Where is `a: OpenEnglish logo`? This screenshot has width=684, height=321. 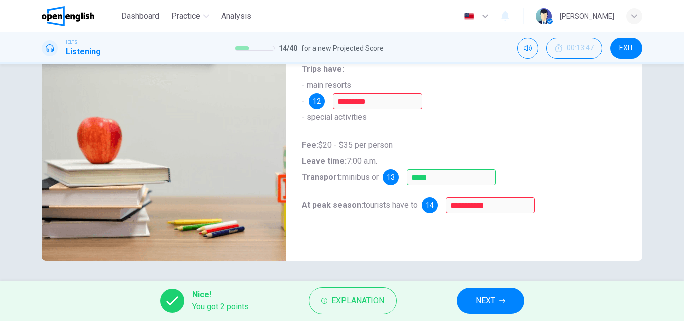
a: OpenEnglish logo is located at coordinates (79, 16).